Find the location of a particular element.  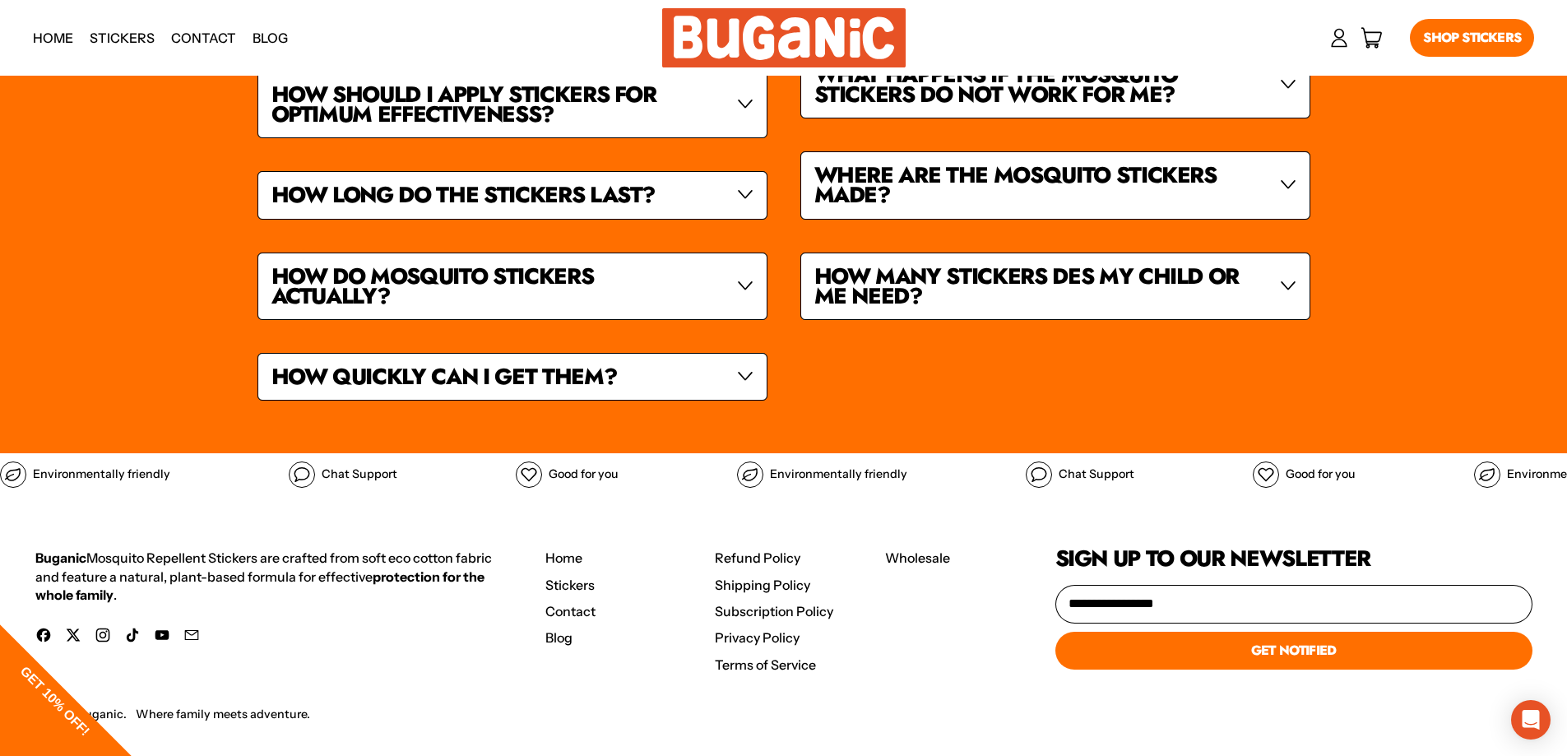

p: © 2025, . is located at coordinates (173, 715).